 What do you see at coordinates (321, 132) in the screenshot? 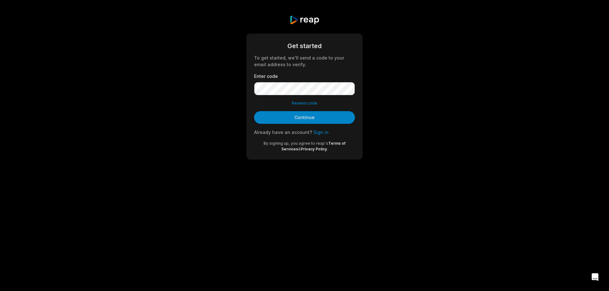
I see `a: Sign in` at bounding box center [321, 132].